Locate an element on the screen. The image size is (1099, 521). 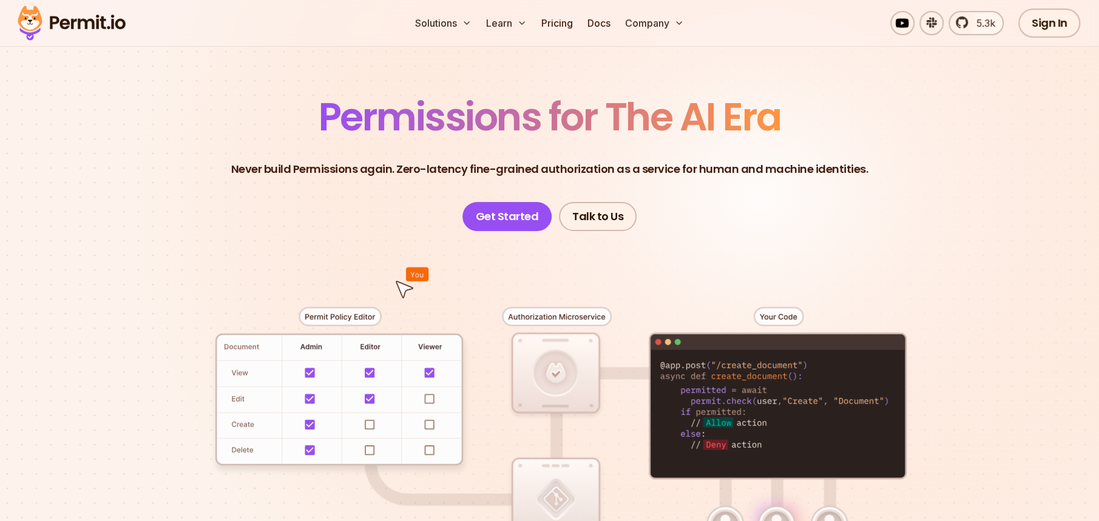
a: Sign In is located at coordinates (1049, 23).